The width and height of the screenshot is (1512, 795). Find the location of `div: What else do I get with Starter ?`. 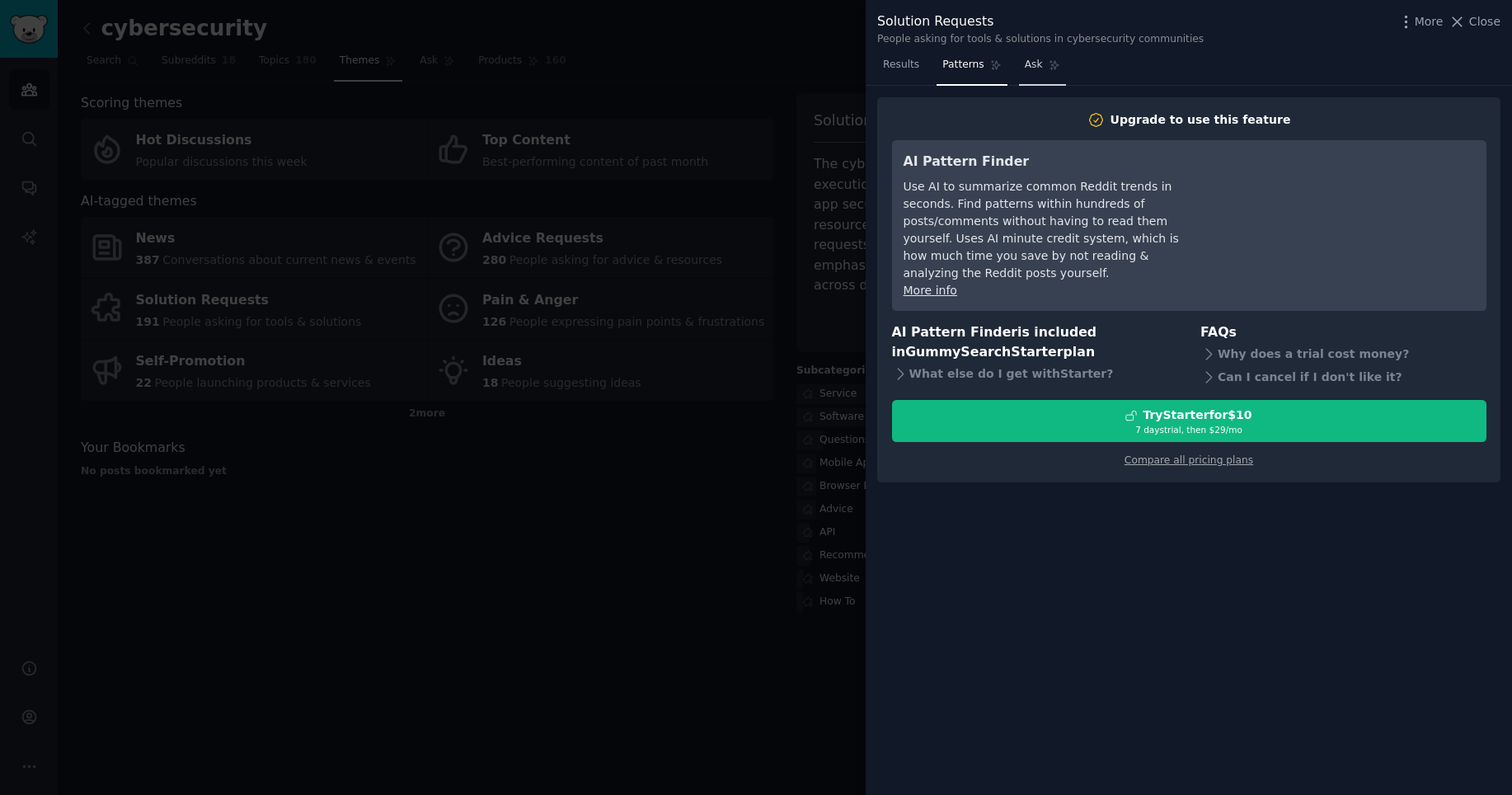

div: What else do I get with Starter ? is located at coordinates (1035, 375).